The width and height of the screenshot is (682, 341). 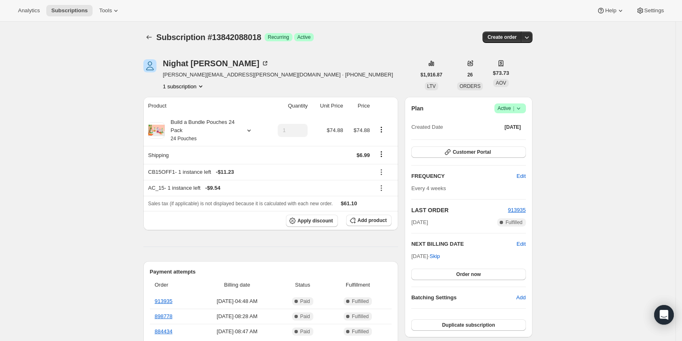 What do you see at coordinates (468, 325) in the screenshot?
I see `button: Duplicate subscription` at bounding box center [468, 325].